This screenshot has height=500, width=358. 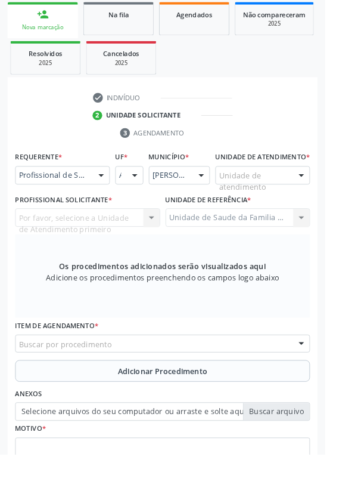 I want to click on span: Não compareceram, so click(x=302, y=16).